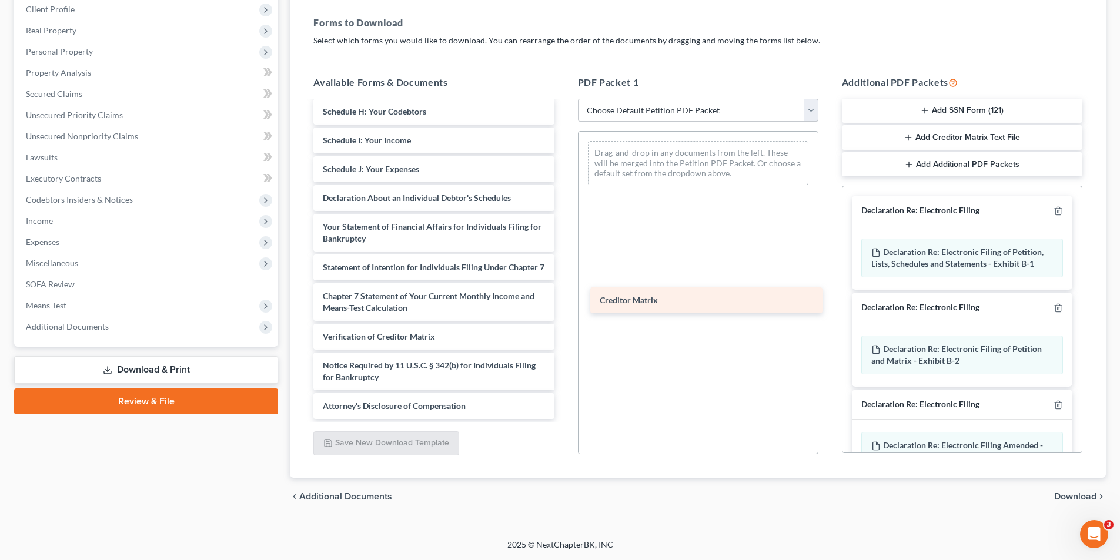 Image resolution: width=1120 pixels, height=560 pixels. Describe the element at coordinates (50, 9) in the screenshot. I see `span: Client Profile` at that location.